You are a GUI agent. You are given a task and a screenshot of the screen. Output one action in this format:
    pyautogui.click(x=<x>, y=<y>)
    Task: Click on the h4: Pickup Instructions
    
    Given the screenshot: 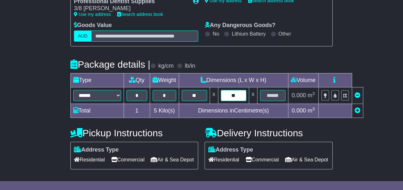 What is the action you would take?
    pyautogui.click(x=134, y=133)
    